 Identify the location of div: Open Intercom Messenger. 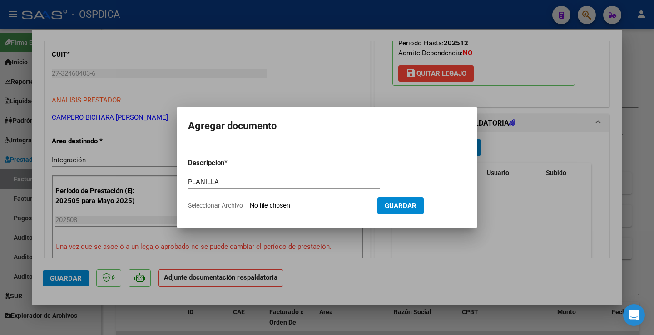
(634, 315).